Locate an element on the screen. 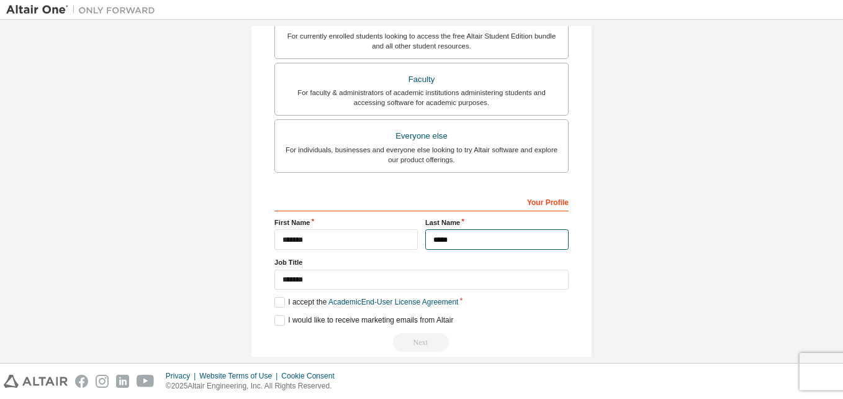  div: Faculty is located at coordinates (422, 79).